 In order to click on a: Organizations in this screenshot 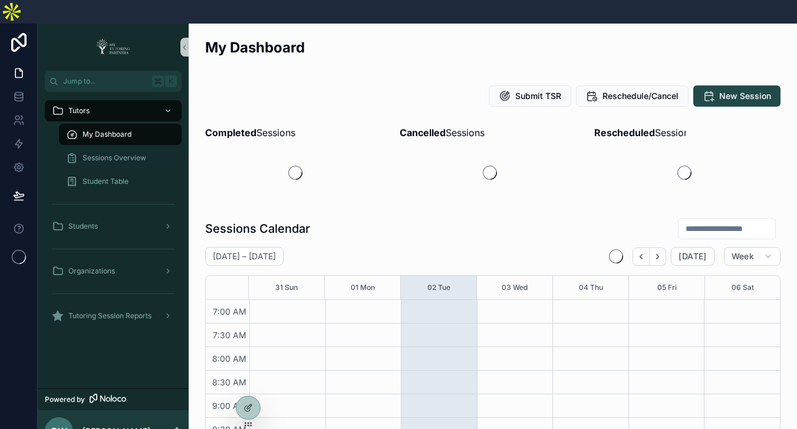, I will do `click(113, 271)`.